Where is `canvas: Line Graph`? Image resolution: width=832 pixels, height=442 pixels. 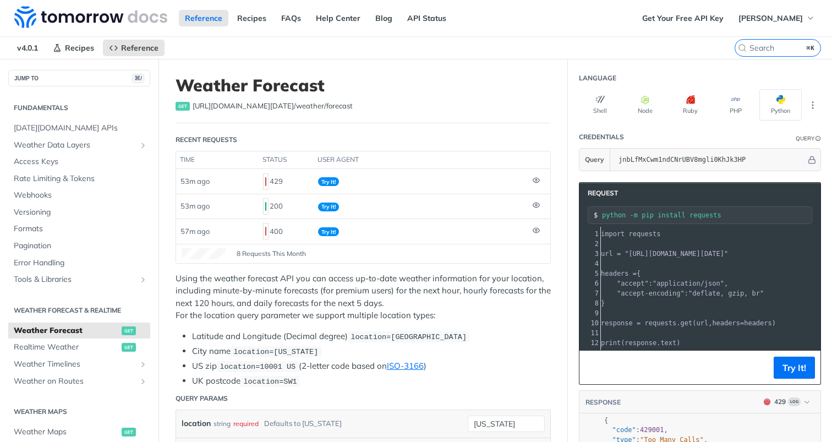 canvas: Line Graph is located at coordinates (204, 254).